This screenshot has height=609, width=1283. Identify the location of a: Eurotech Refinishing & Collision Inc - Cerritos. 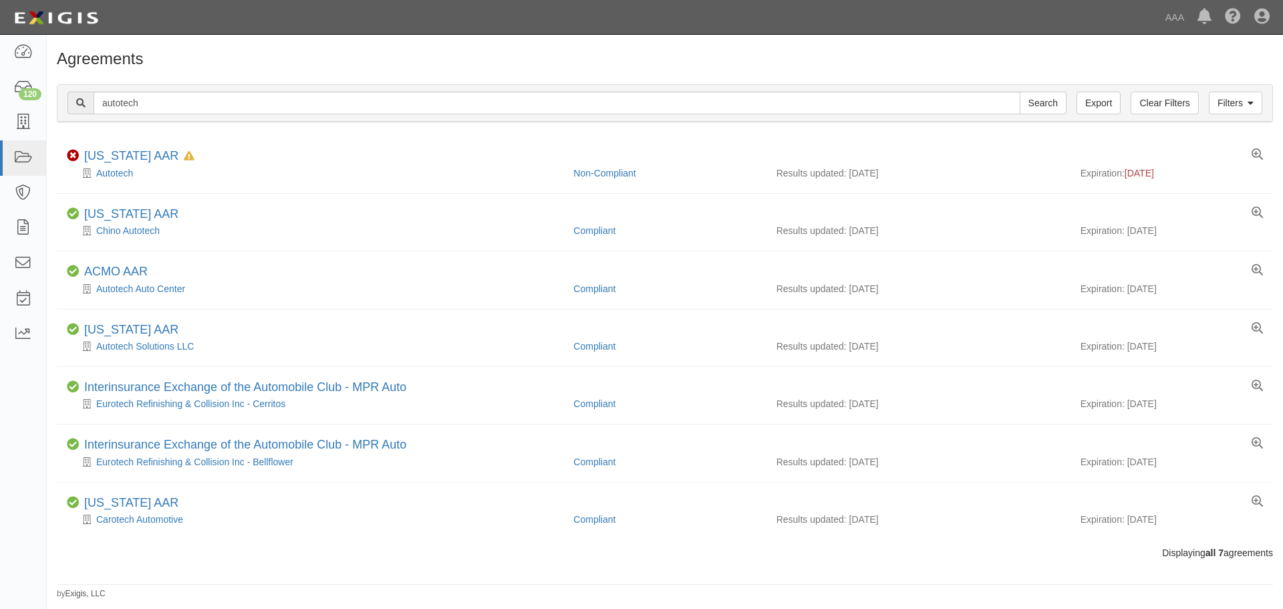
(190, 404).